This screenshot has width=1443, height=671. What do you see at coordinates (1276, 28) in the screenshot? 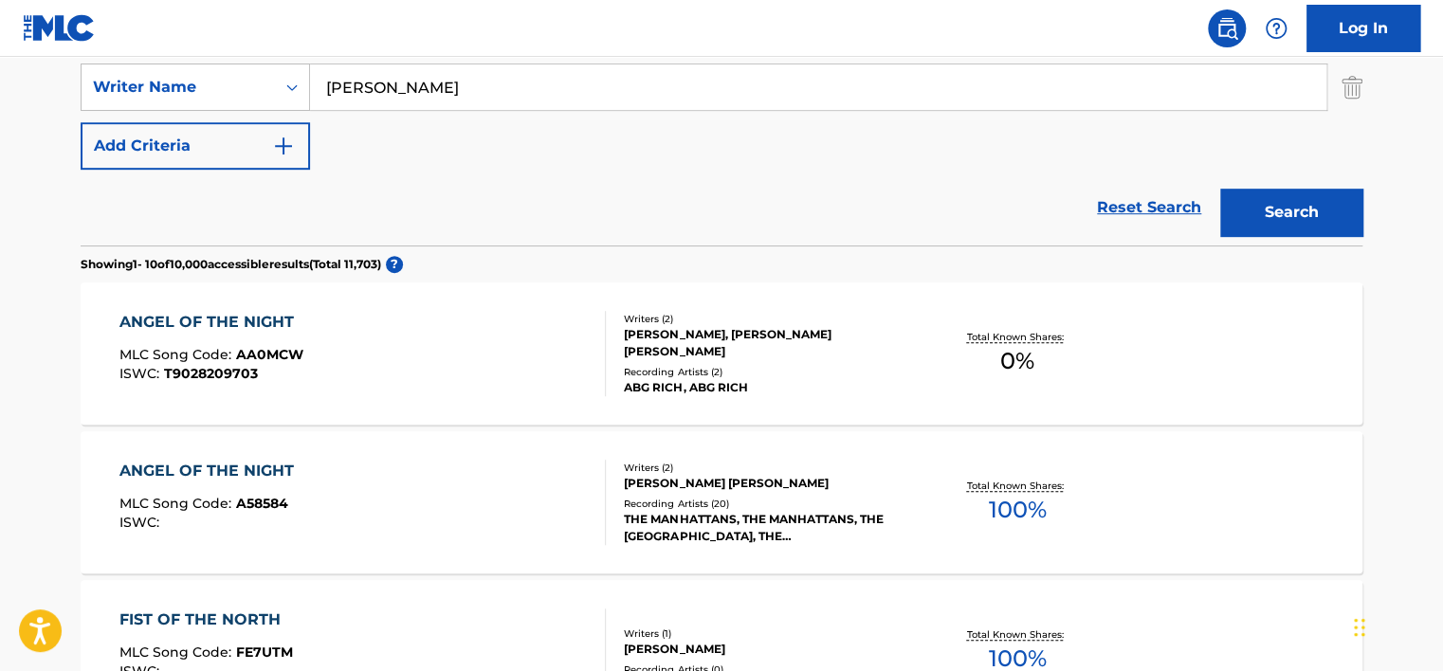
I see `img: help` at bounding box center [1276, 28].